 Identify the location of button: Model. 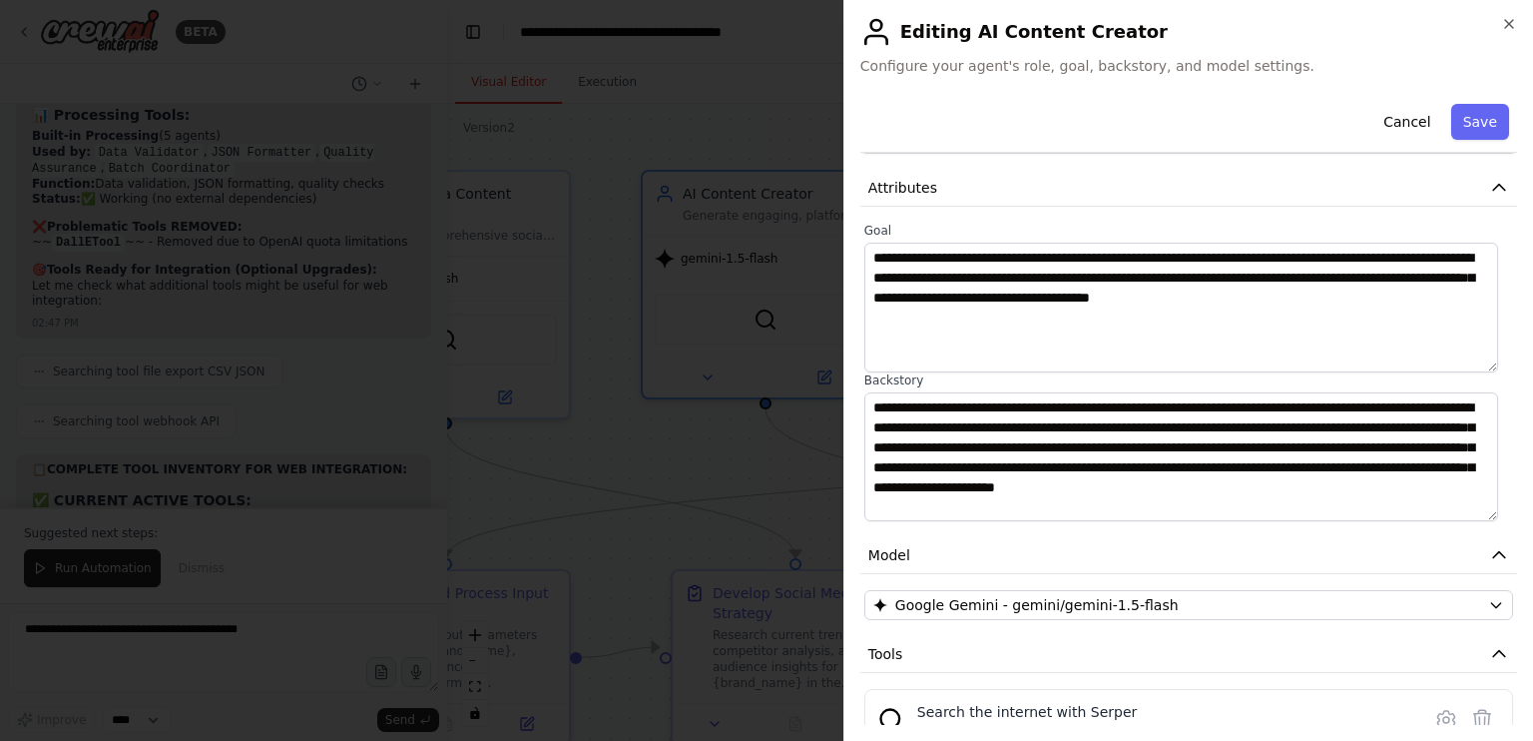
(1189, 555).